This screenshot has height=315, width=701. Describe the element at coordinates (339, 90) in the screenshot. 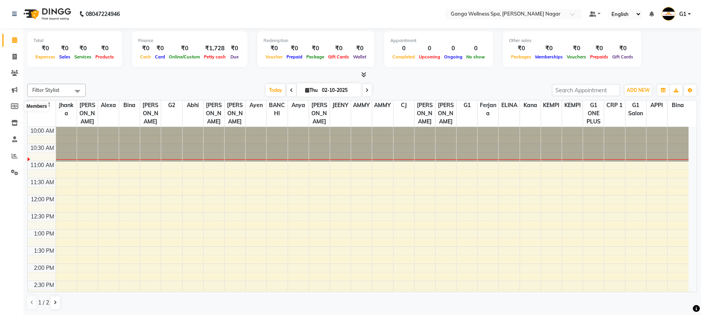

I see `input: 2025-10-02` at that location.